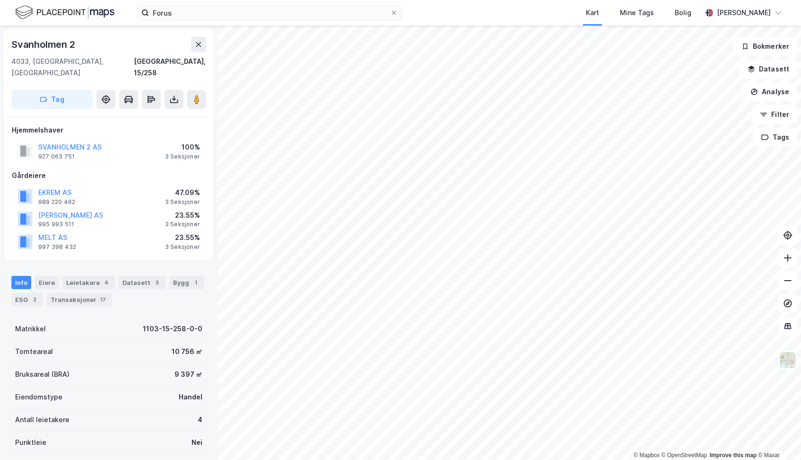 This screenshot has height=460, width=801. What do you see at coordinates (775, 137) in the screenshot?
I see `button: Tags` at bounding box center [775, 137].